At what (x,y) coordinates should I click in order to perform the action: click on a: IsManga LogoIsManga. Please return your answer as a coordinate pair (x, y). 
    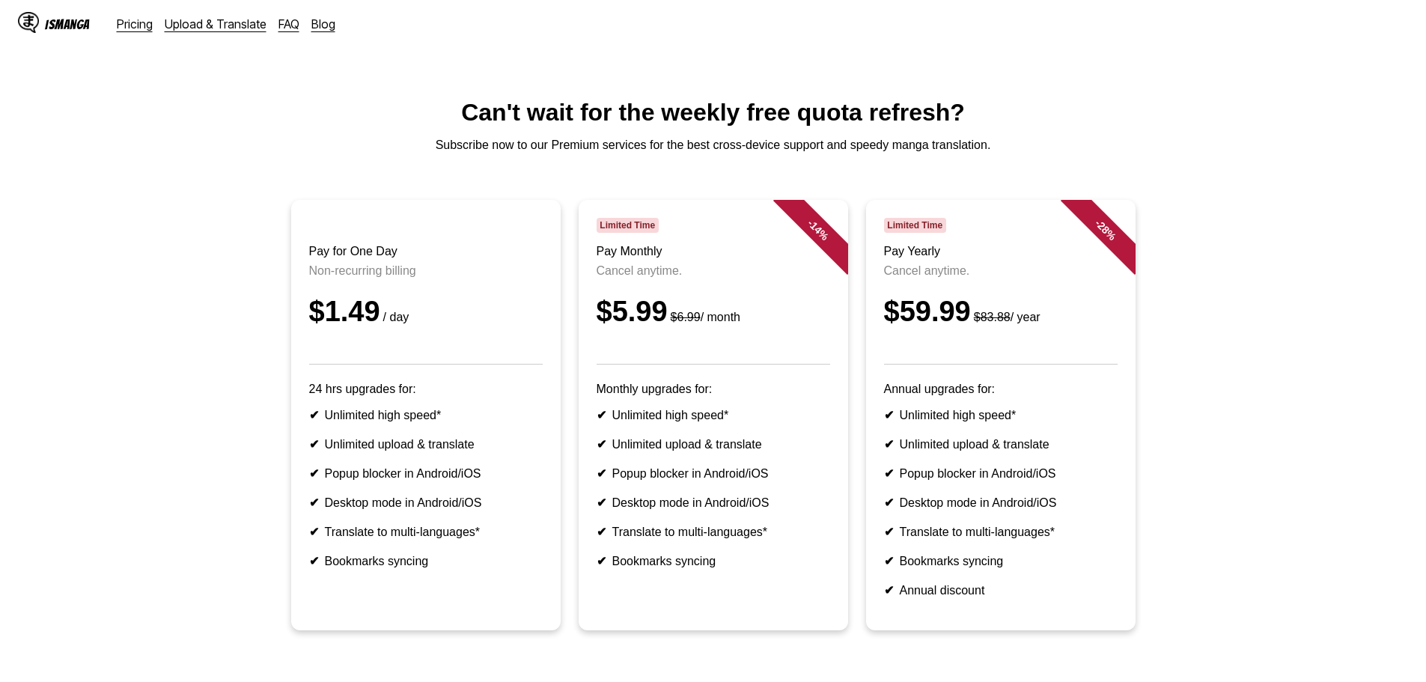
    Looking at the image, I should click on (67, 24).